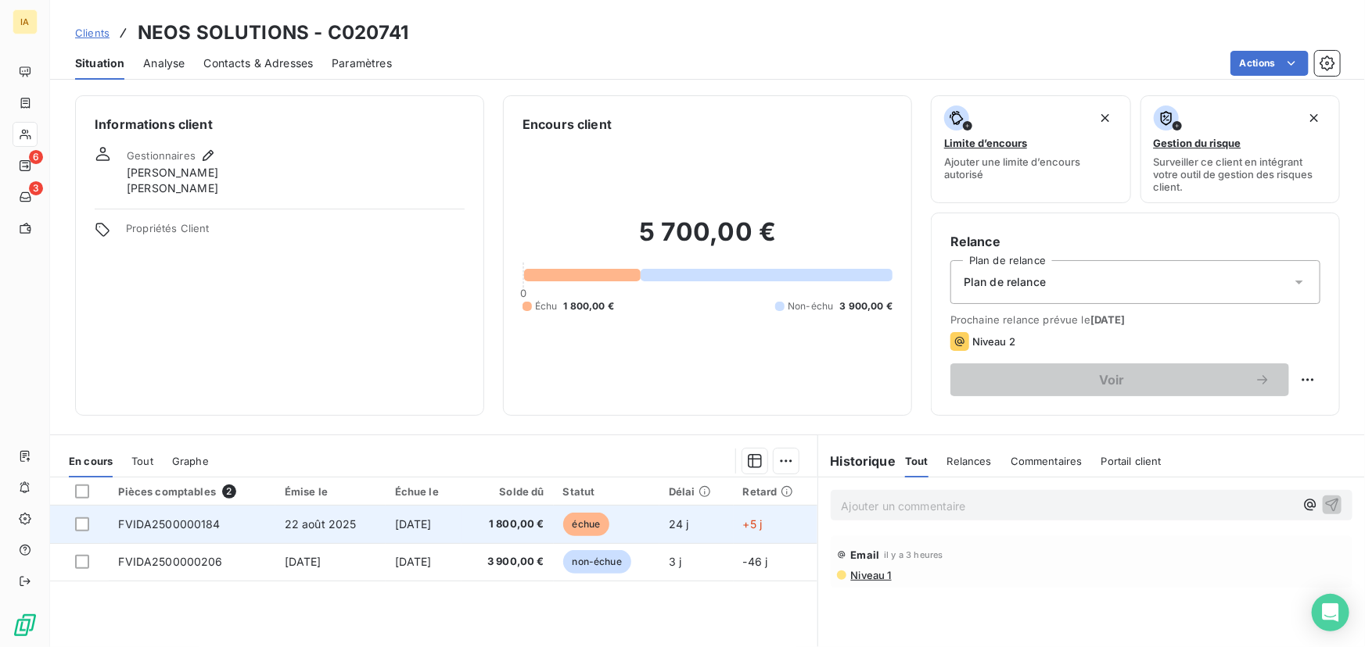 The image size is (1365, 647). What do you see at coordinates (993, 342) in the screenshot?
I see `span: Niveau 2` at bounding box center [993, 342].